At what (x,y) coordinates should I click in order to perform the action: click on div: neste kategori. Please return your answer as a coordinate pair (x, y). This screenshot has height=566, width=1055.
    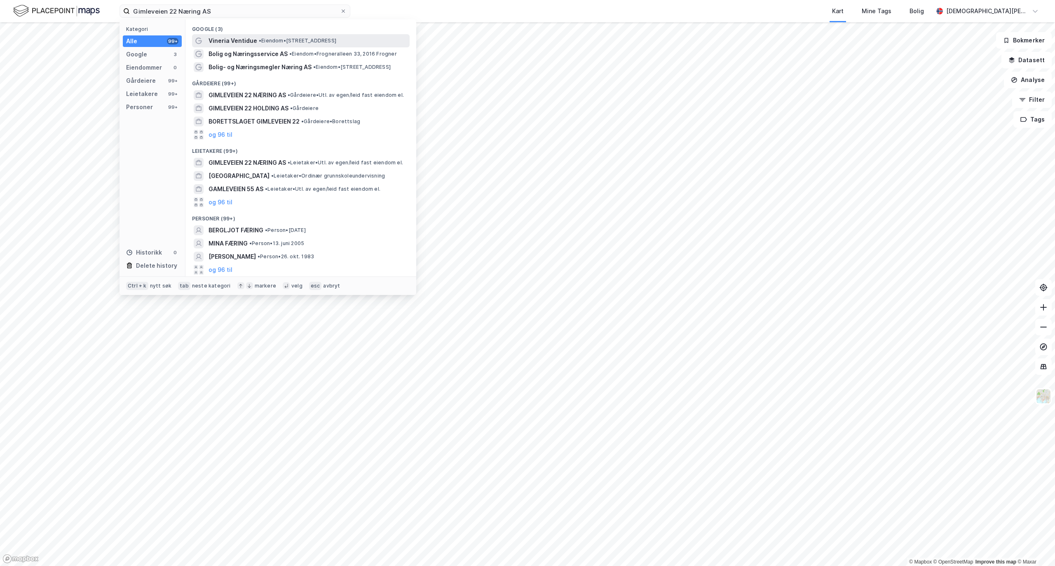
    Looking at the image, I should click on (211, 286).